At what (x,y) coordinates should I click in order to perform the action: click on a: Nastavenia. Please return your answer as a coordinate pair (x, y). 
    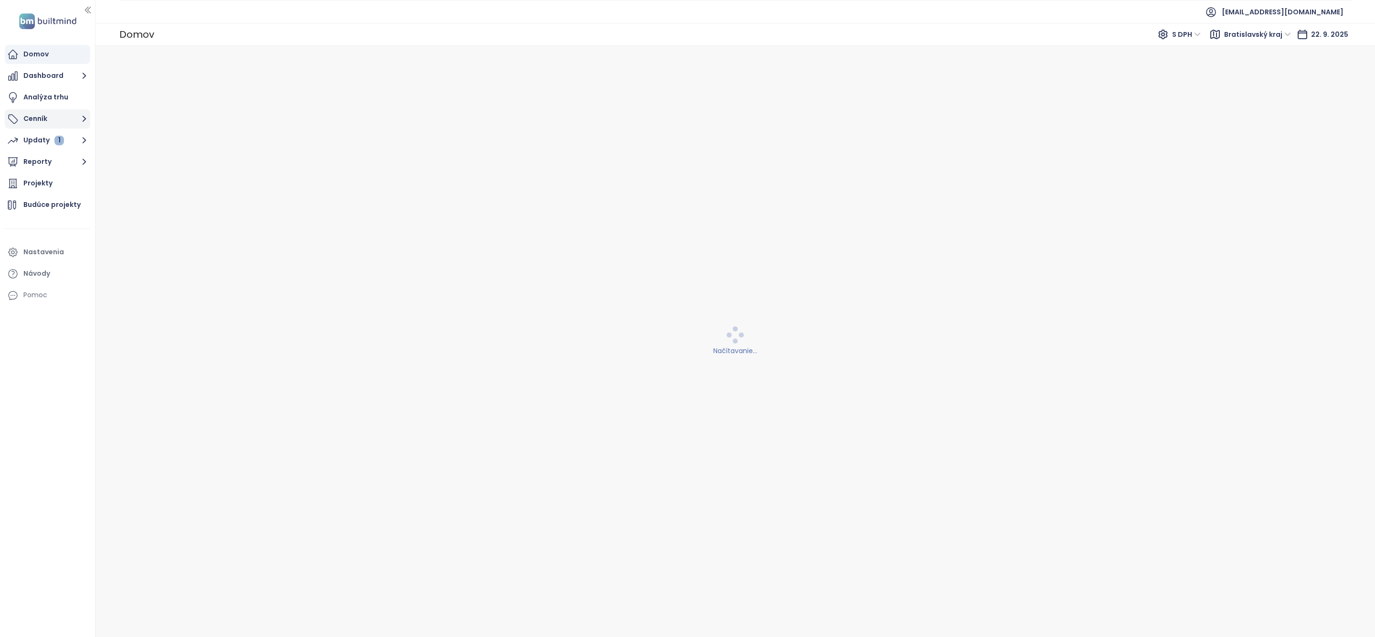
    Looking at the image, I should click on (47, 252).